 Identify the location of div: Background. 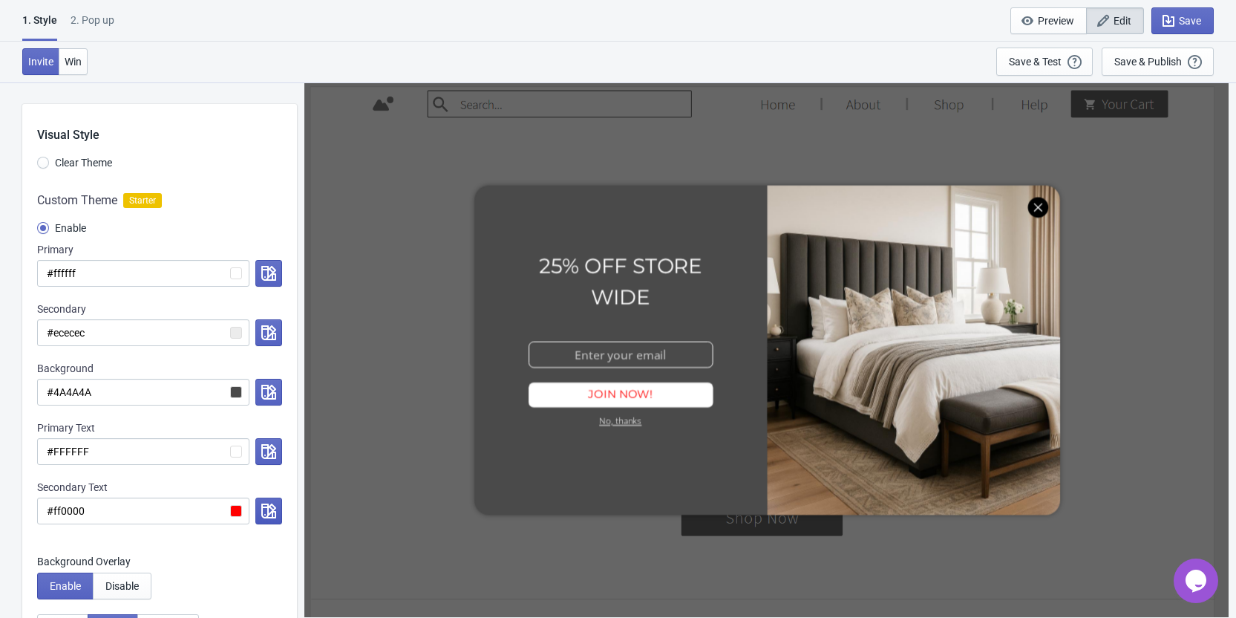
(160, 368).